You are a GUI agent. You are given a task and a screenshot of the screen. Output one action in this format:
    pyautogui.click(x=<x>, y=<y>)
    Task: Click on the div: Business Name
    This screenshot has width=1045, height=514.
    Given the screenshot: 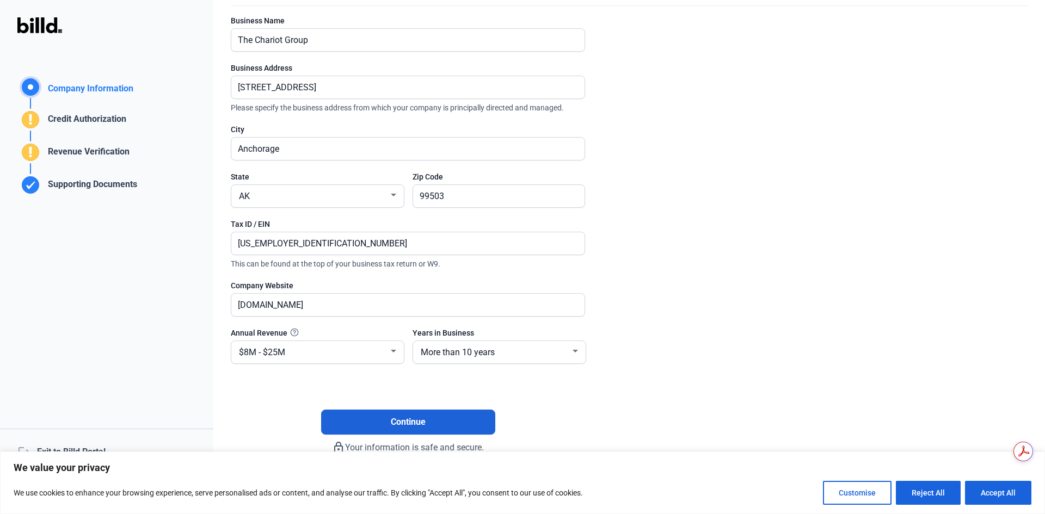 What is the action you would take?
    pyautogui.click(x=408, y=21)
    